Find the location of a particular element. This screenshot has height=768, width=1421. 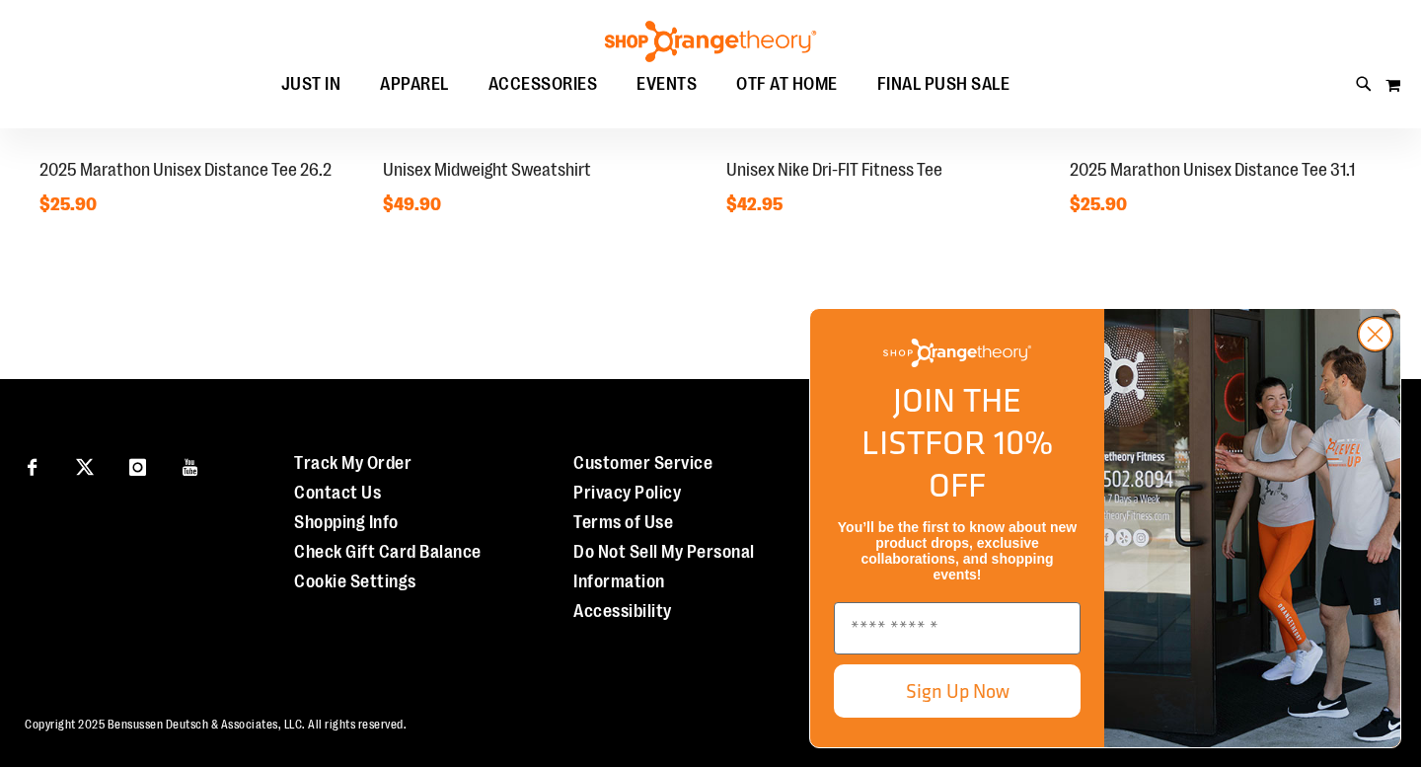

a: Unisex Nike Dri-FIT Fitness TeeBEST SELLER is located at coordinates (882, 146).